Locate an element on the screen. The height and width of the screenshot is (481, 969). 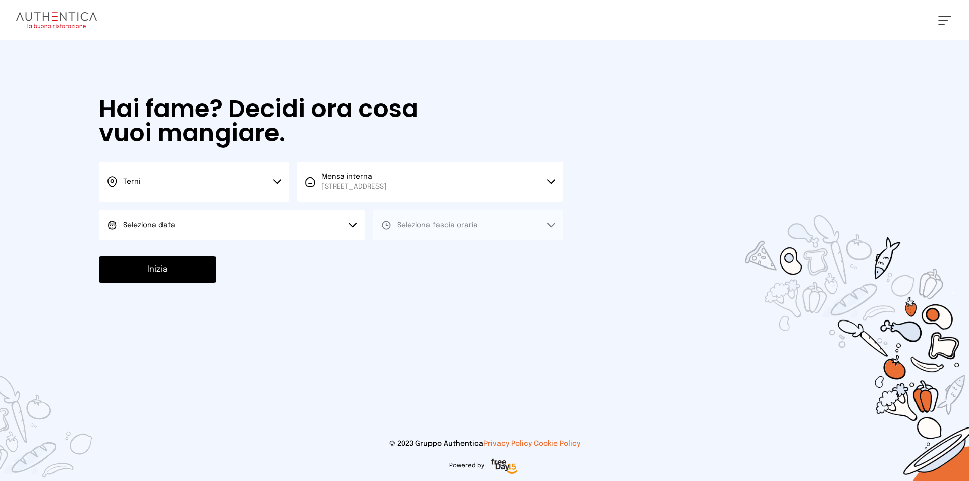
img: sticker-selezione-mensa.70a28f7.png is located at coordinates (827, 319).